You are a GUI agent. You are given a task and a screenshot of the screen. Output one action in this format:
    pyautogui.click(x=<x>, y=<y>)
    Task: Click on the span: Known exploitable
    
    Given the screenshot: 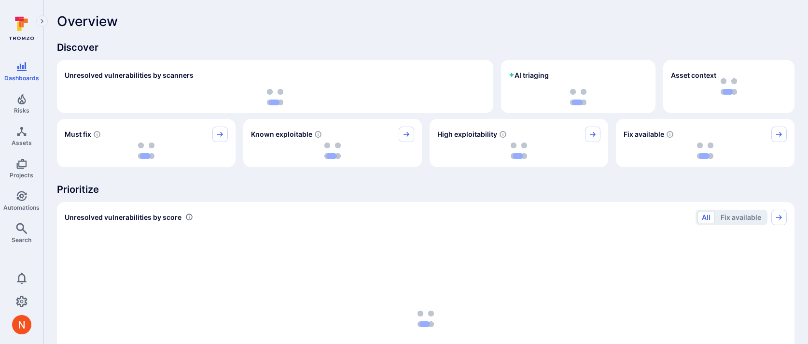 What is the action you would take?
    pyautogui.click(x=281, y=134)
    